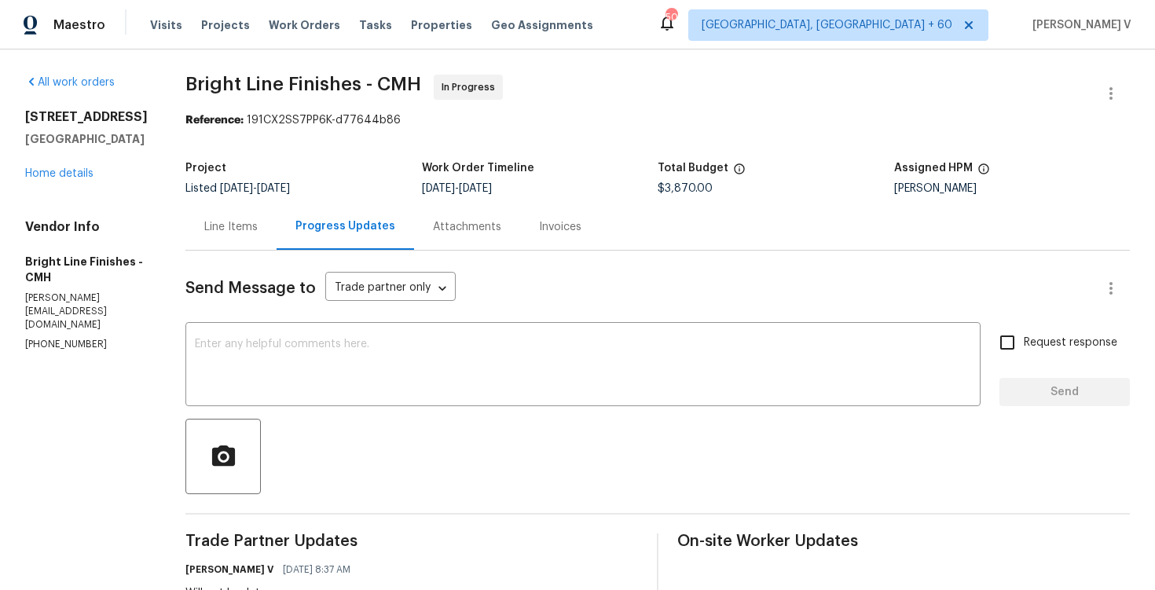 The height and width of the screenshot is (590, 1155). Describe the element at coordinates (303, 84) in the screenshot. I see `span: Bright Line Finishes - CMH` at that location.